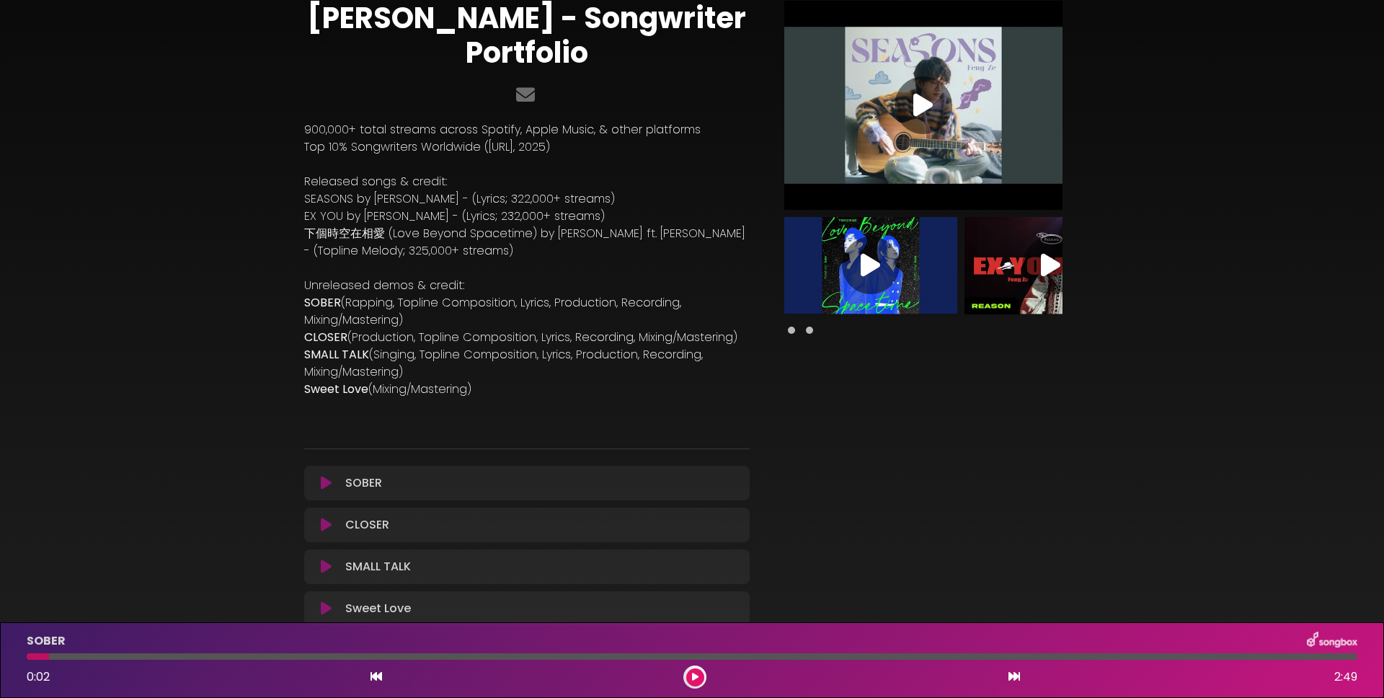  What do you see at coordinates (527, 363) in the screenshot?
I see `p: (Singing, Topline Composition, Lyrics, Production, Recording, Mixing/Mastering)` at bounding box center [527, 363].